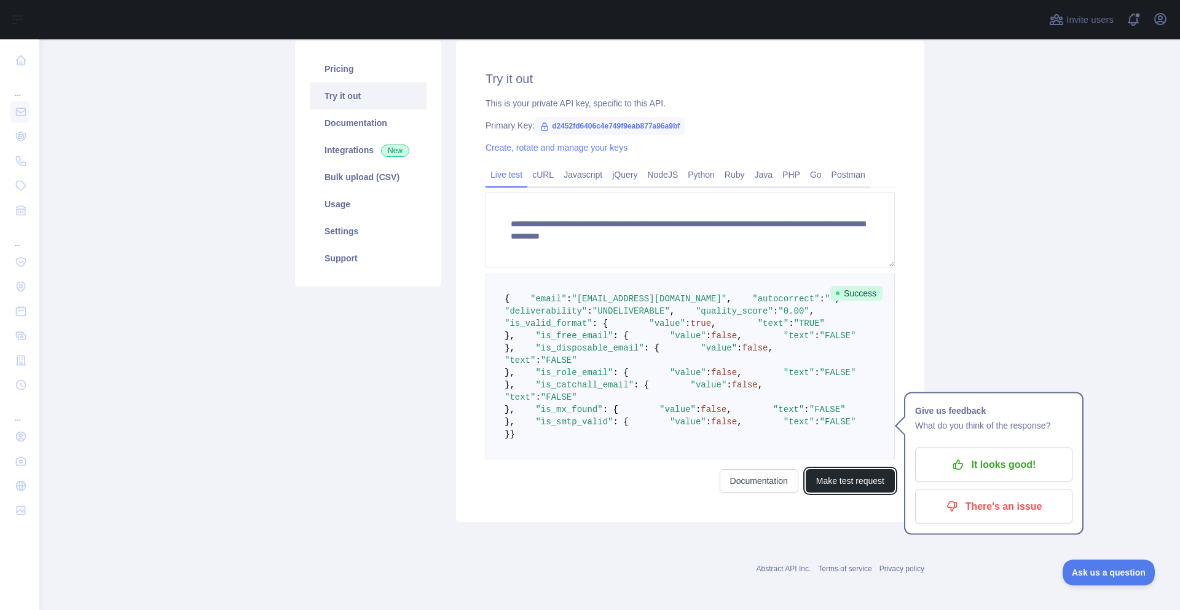 Image resolution: width=1180 pixels, height=610 pixels. Describe the element at coordinates (625, 175) in the screenshot. I see `a: jQuery` at that location.